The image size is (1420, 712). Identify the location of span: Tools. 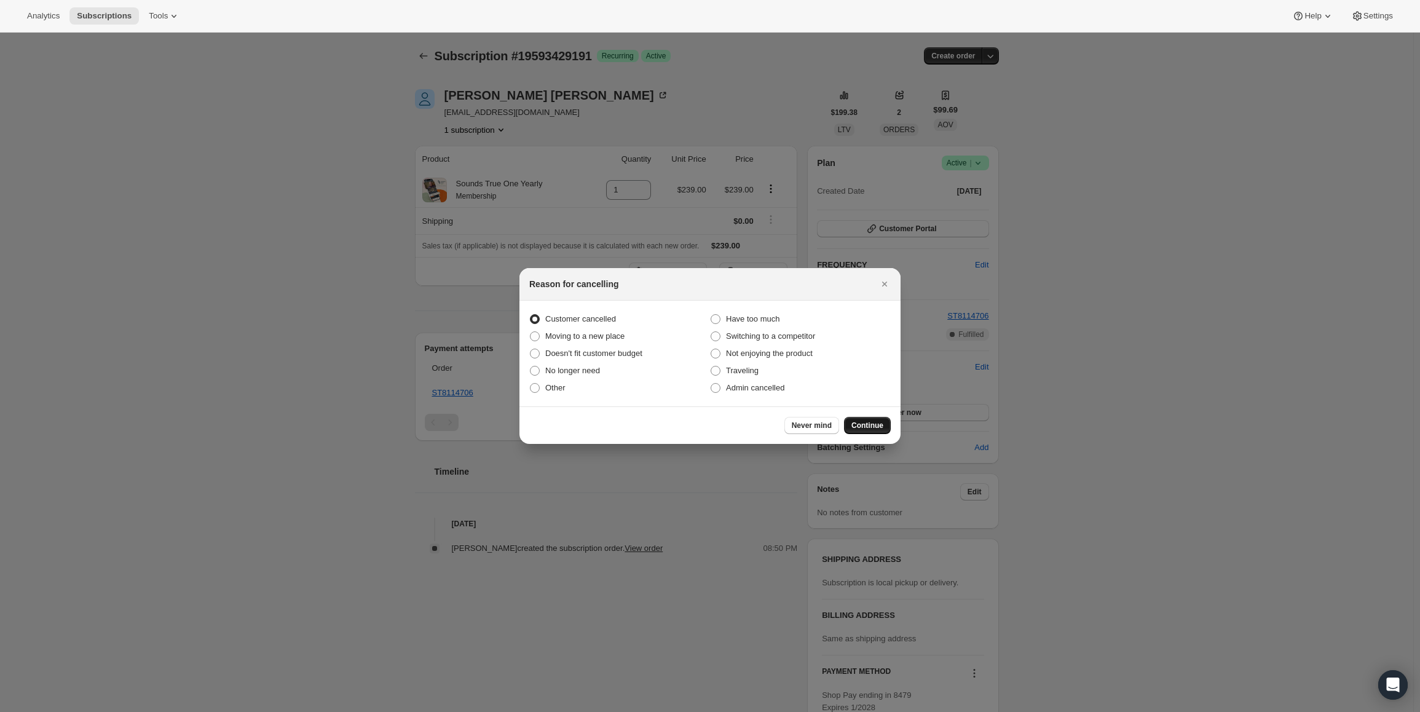
(158, 16).